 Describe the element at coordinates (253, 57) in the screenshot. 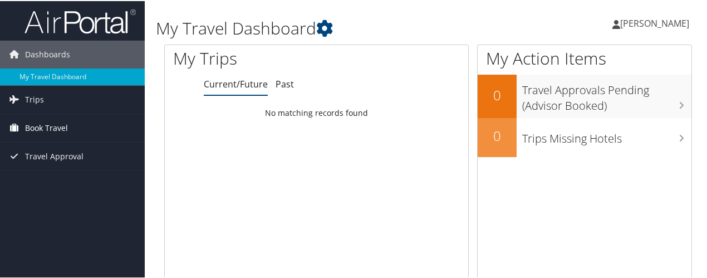

I see `h1: My Trips` at that location.